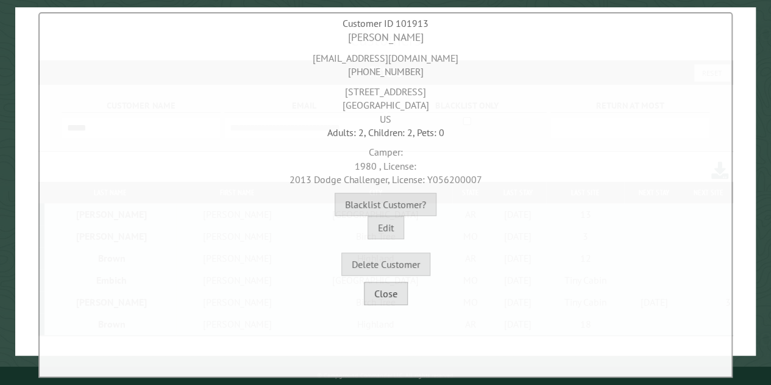 The height and width of the screenshot is (385, 771). What do you see at coordinates (385, 132) in the screenshot?
I see `div: Adults: 2, Children: 2, Pets: 0` at bounding box center [385, 132].